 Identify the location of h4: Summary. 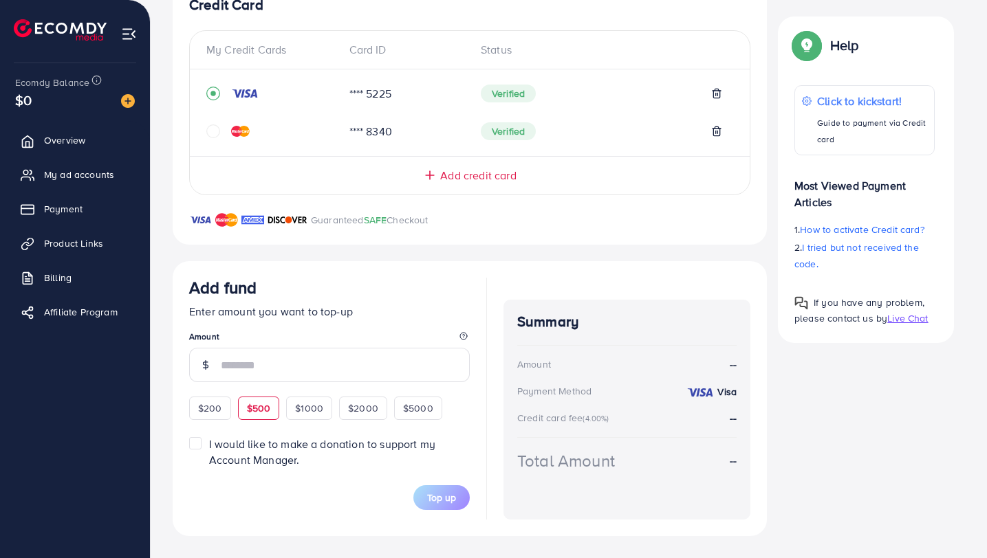
(626, 322).